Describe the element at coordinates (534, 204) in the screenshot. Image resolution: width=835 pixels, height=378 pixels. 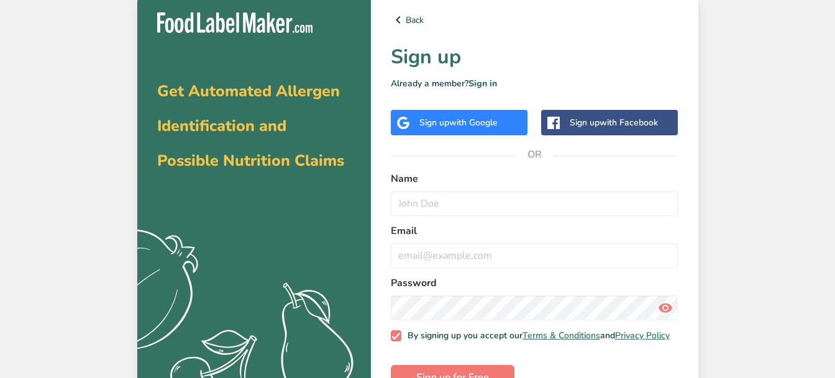
I see `input: John Doe` at that location.